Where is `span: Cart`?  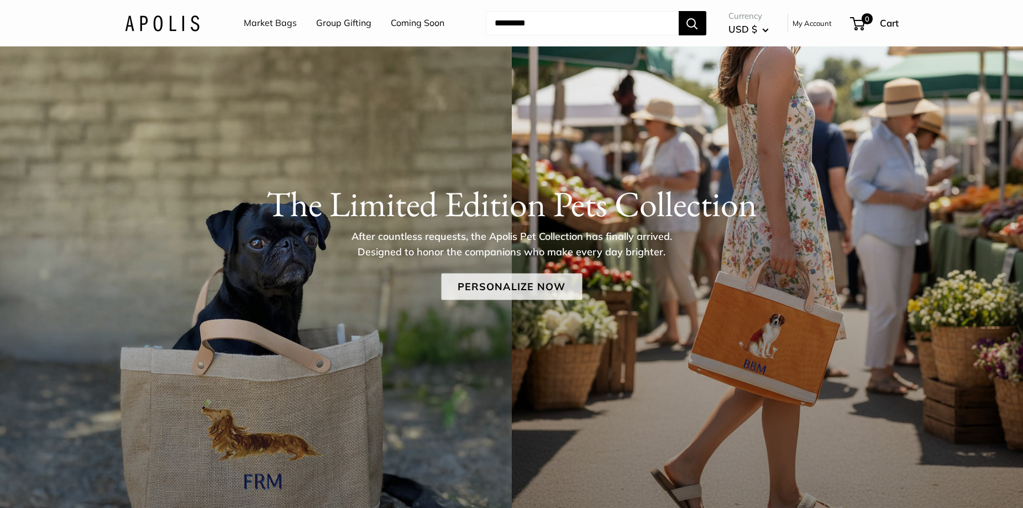 span: Cart is located at coordinates (889, 23).